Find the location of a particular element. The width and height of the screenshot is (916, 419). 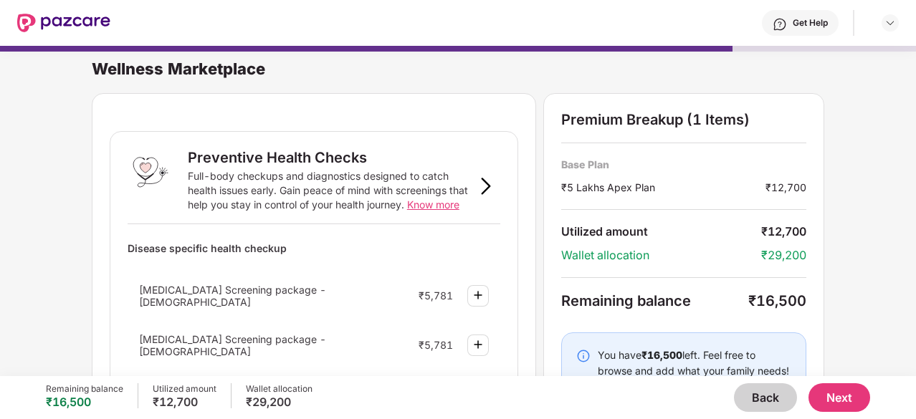

div: Base Plan is located at coordinates (684, 164).